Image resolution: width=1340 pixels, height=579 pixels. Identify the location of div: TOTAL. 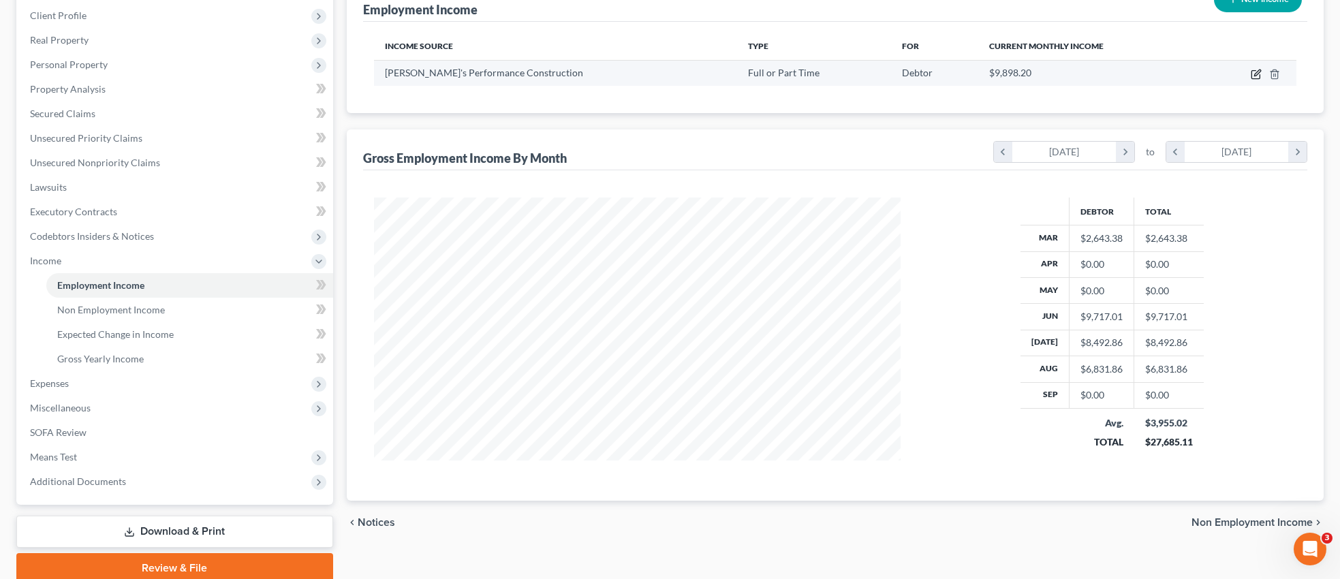
(1102, 442).